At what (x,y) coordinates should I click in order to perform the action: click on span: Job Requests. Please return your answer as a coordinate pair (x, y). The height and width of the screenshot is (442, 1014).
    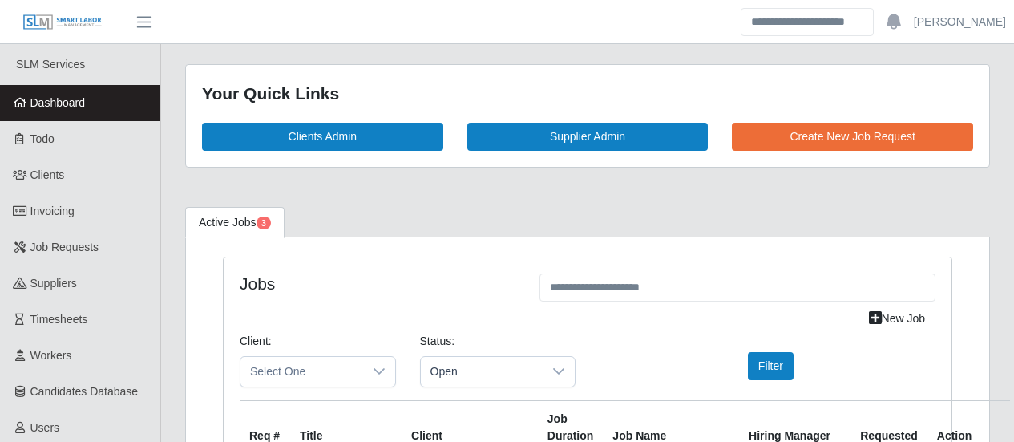
    Looking at the image, I should click on (65, 247).